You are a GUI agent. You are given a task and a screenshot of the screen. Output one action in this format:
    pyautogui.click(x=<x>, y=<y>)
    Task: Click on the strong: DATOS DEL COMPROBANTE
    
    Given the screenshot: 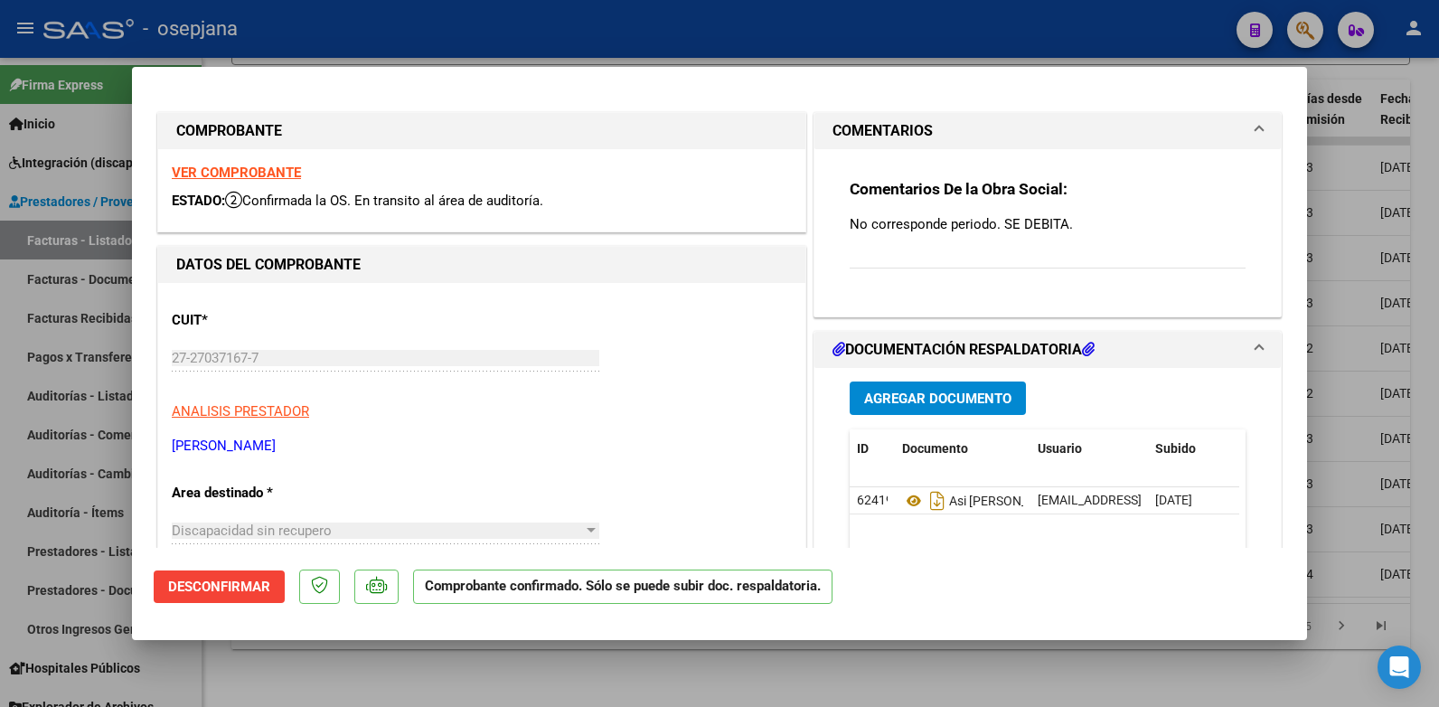 What is the action you would take?
    pyautogui.click(x=268, y=264)
    